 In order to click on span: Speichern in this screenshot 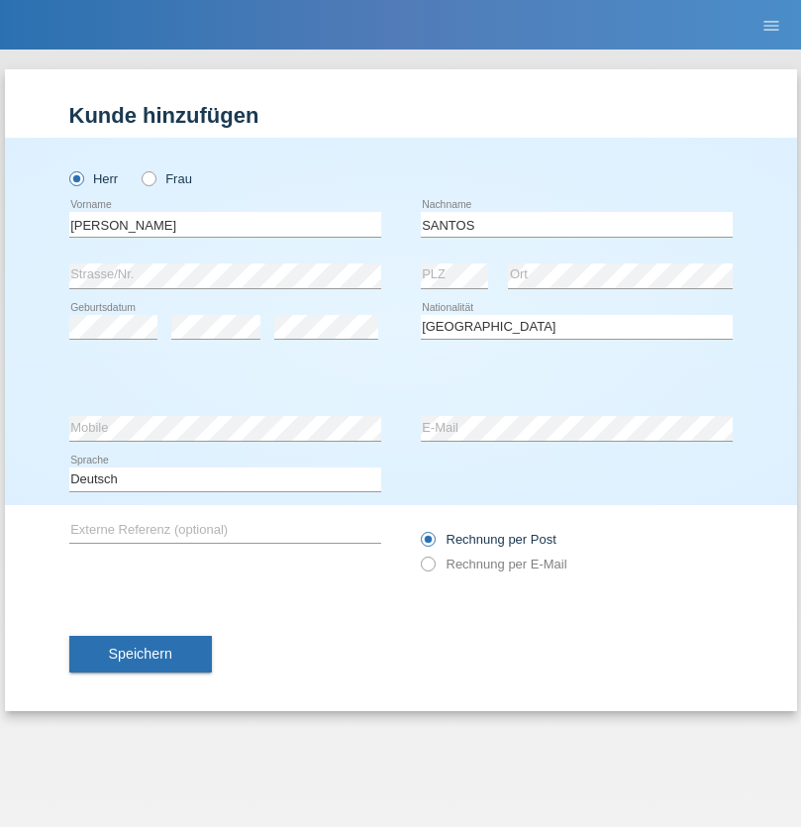, I will do `click(141, 654)`.